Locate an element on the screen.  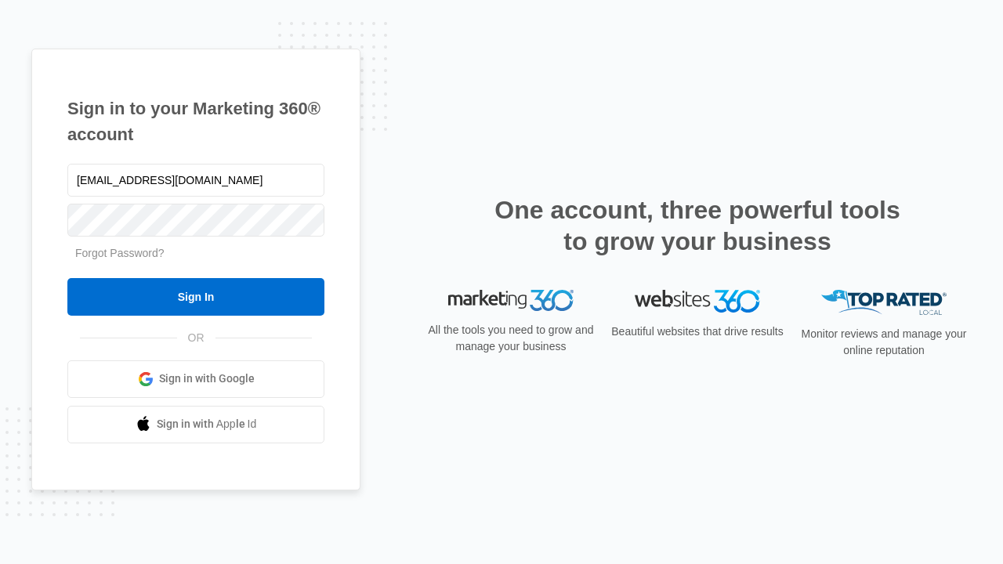
a: Sign in with Google is located at coordinates (196, 379).